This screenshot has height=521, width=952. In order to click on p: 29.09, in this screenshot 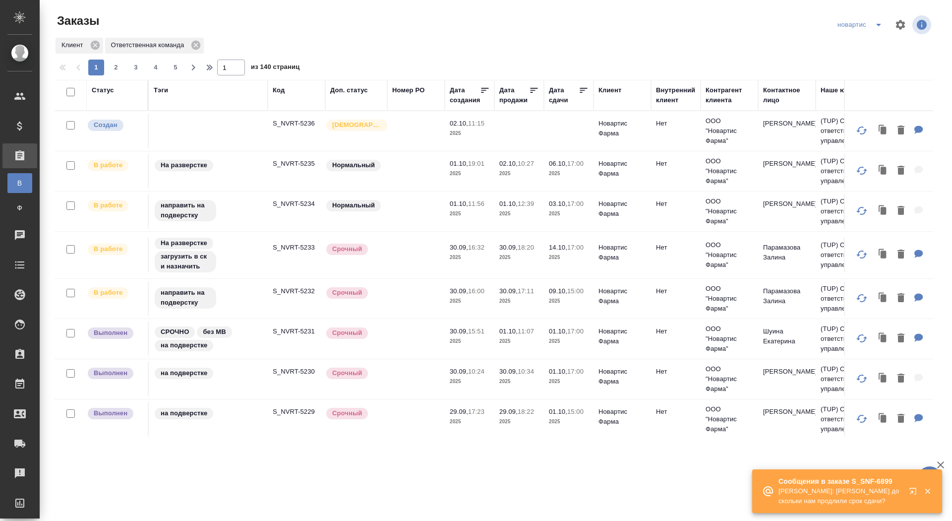, I will do `click(508, 411)`.